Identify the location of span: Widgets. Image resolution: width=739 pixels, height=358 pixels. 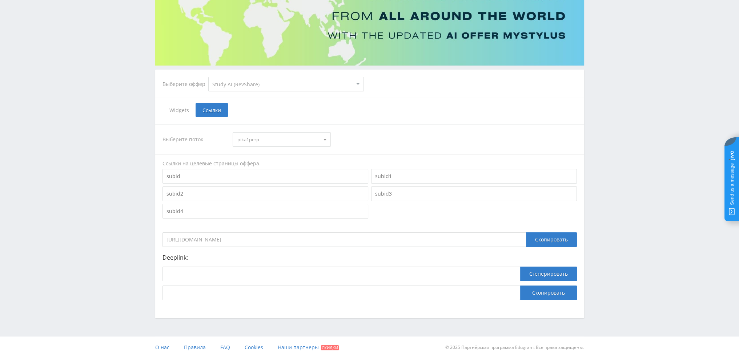
(179, 110).